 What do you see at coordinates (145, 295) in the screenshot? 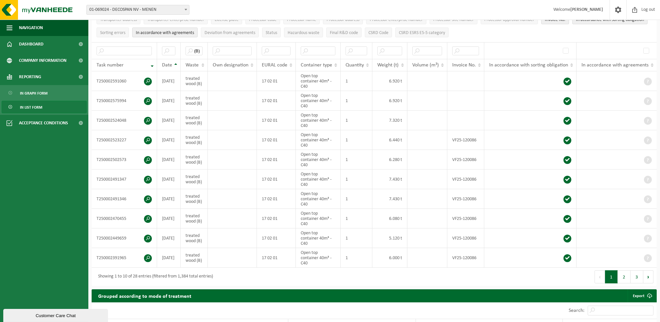
I see `h2: Grouped according to mode of treatment` at bounding box center [145, 295].